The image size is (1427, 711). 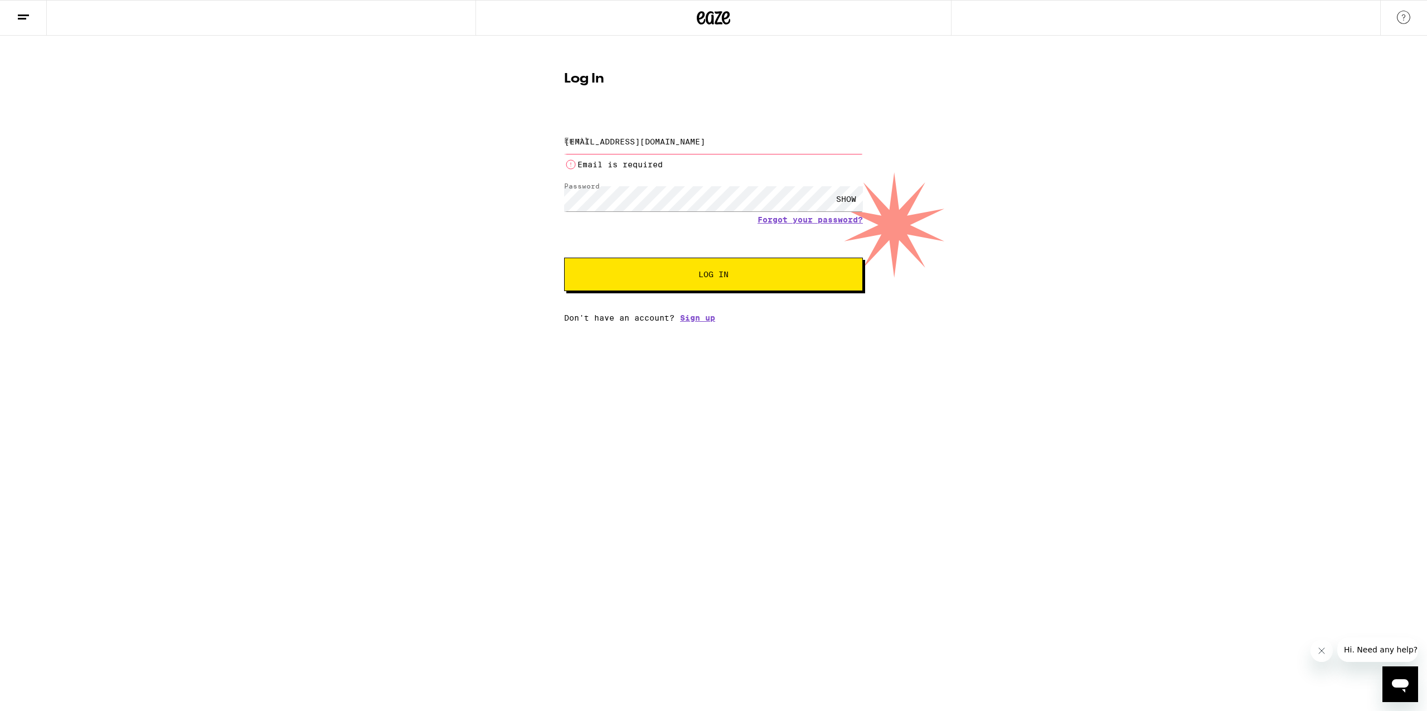 What do you see at coordinates (697, 318) in the screenshot?
I see `a: Sign up` at bounding box center [697, 318].